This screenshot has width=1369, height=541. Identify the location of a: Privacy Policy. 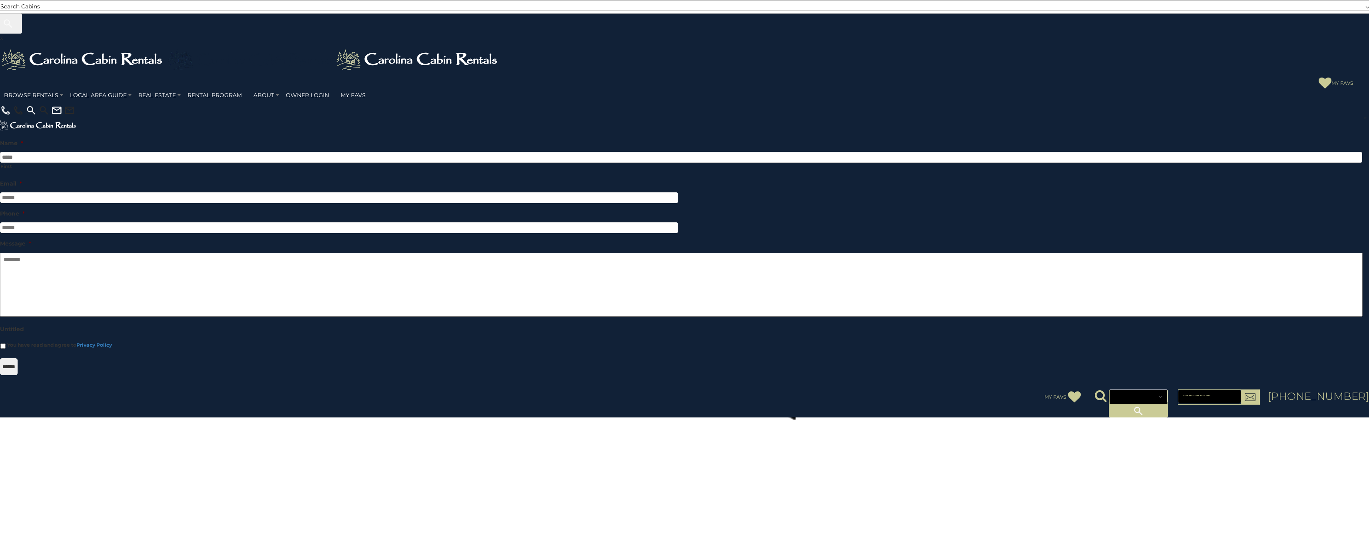
(94, 345).